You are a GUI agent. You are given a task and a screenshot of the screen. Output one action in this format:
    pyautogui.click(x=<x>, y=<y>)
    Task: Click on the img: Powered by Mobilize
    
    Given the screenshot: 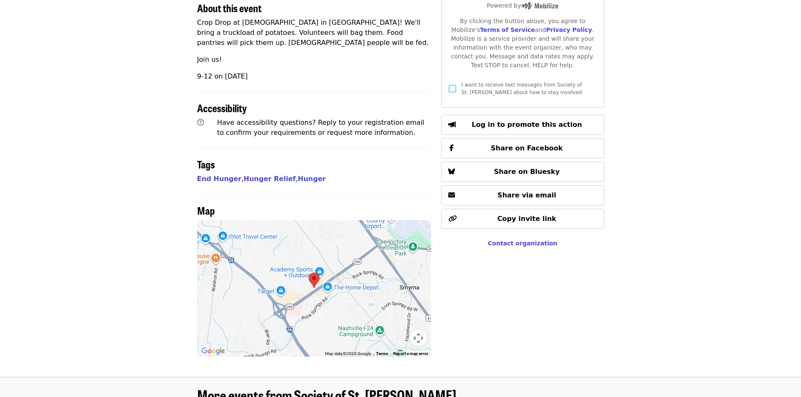 What is the action you would take?
    pyautogui.click(x=539, y=6)
    